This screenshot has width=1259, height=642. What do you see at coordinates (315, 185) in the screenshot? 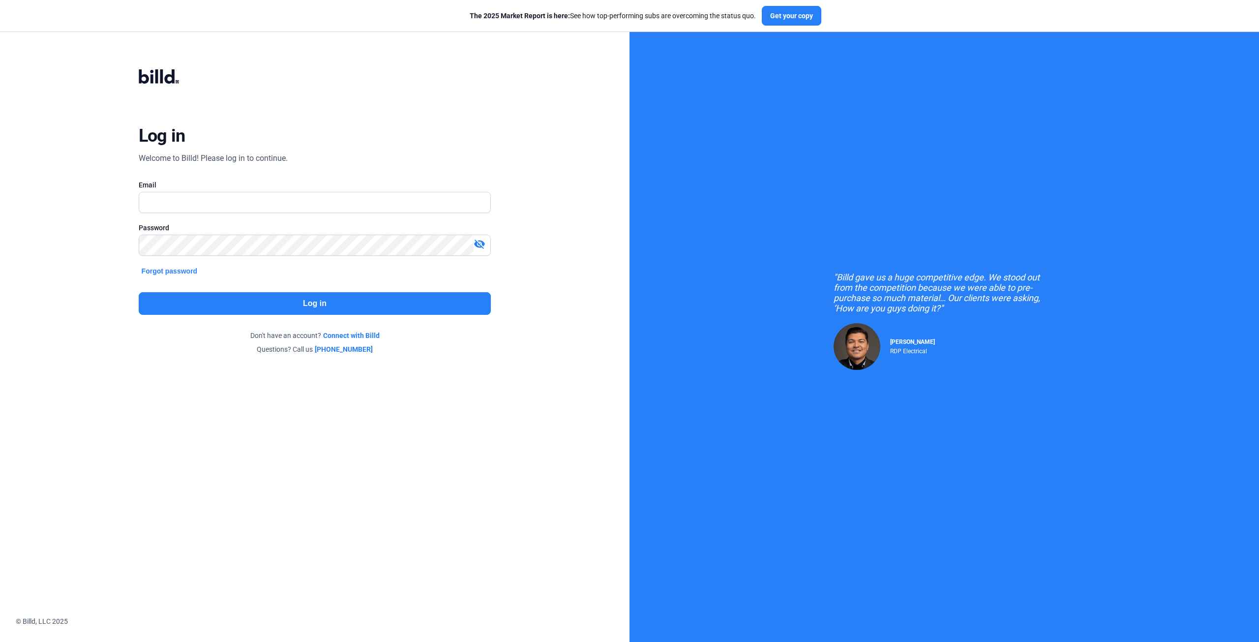
I see `div: Email` at bounding box center [315, 185].